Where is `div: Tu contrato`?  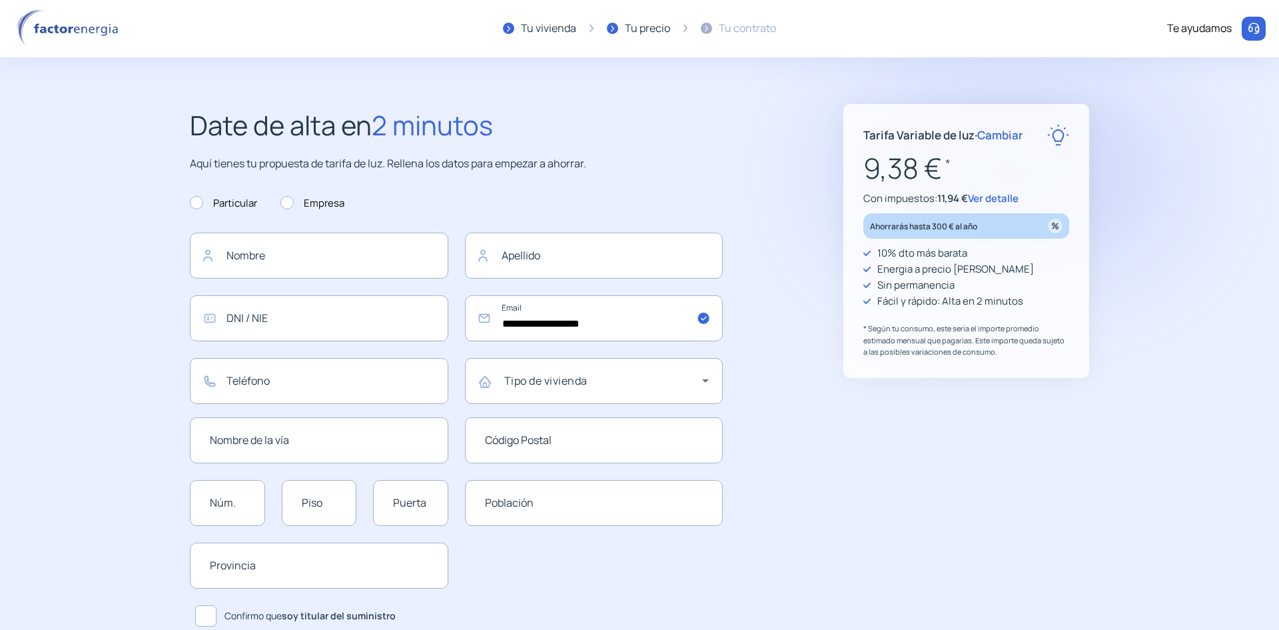
div: Tu contrato is located at coordinates (747, 29).